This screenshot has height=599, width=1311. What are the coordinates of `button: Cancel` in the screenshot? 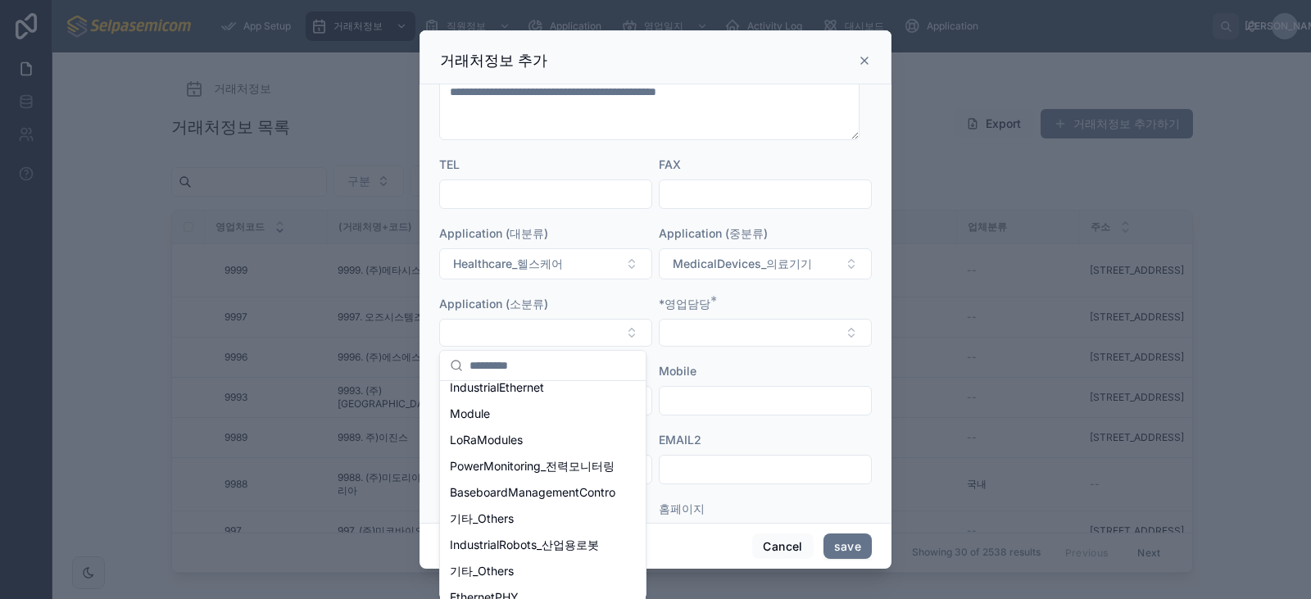 It's located at (783, 547).